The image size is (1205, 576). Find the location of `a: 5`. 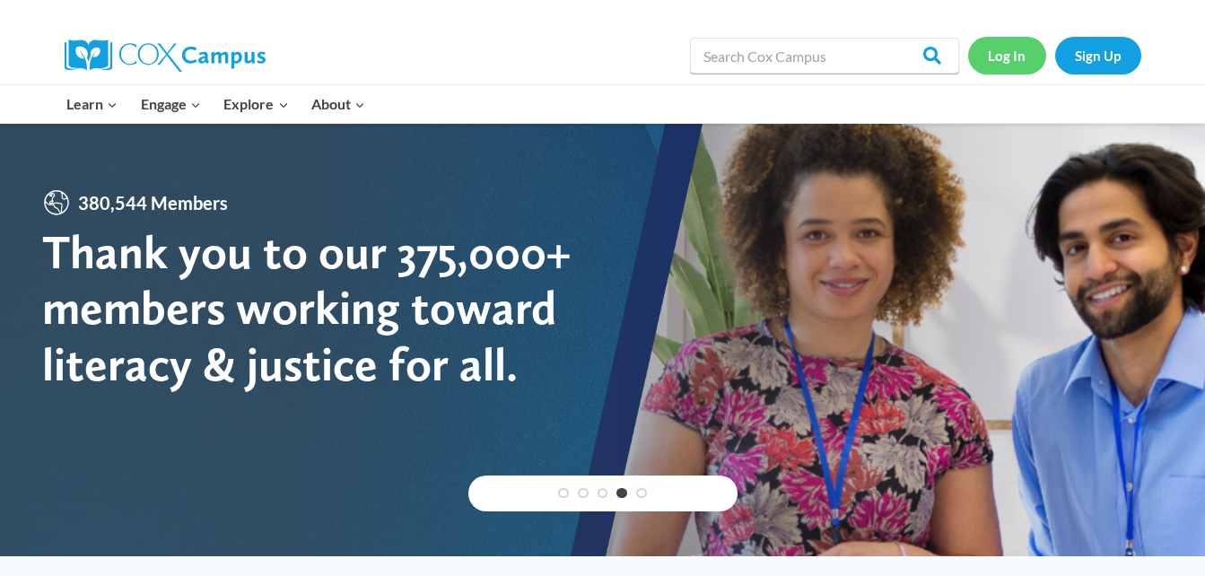

a: 5 is located at coordinates (642, 494).